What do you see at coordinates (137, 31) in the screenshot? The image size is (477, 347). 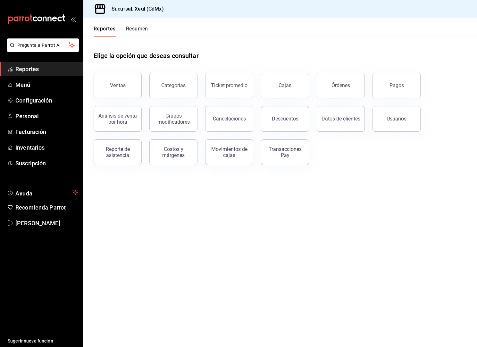 I see `button: Resumen` at bounding box center [137, 31].